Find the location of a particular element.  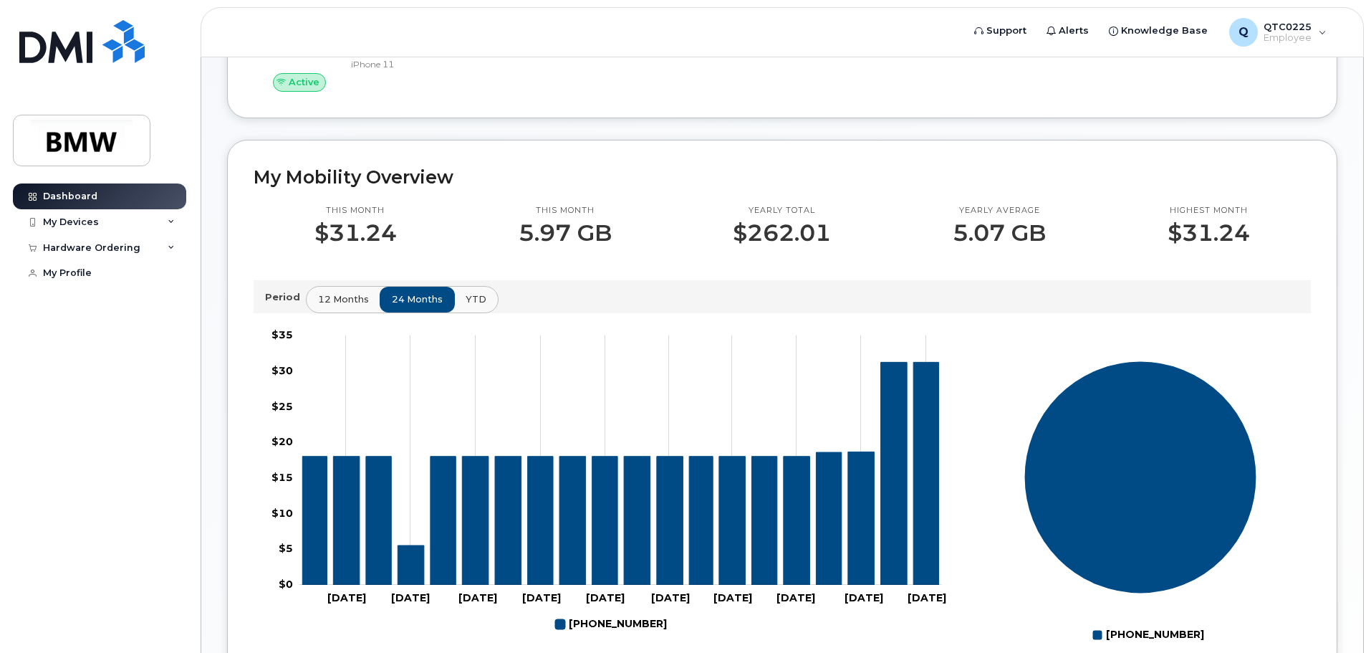

a: Support is located at coordinates (1000, 31).